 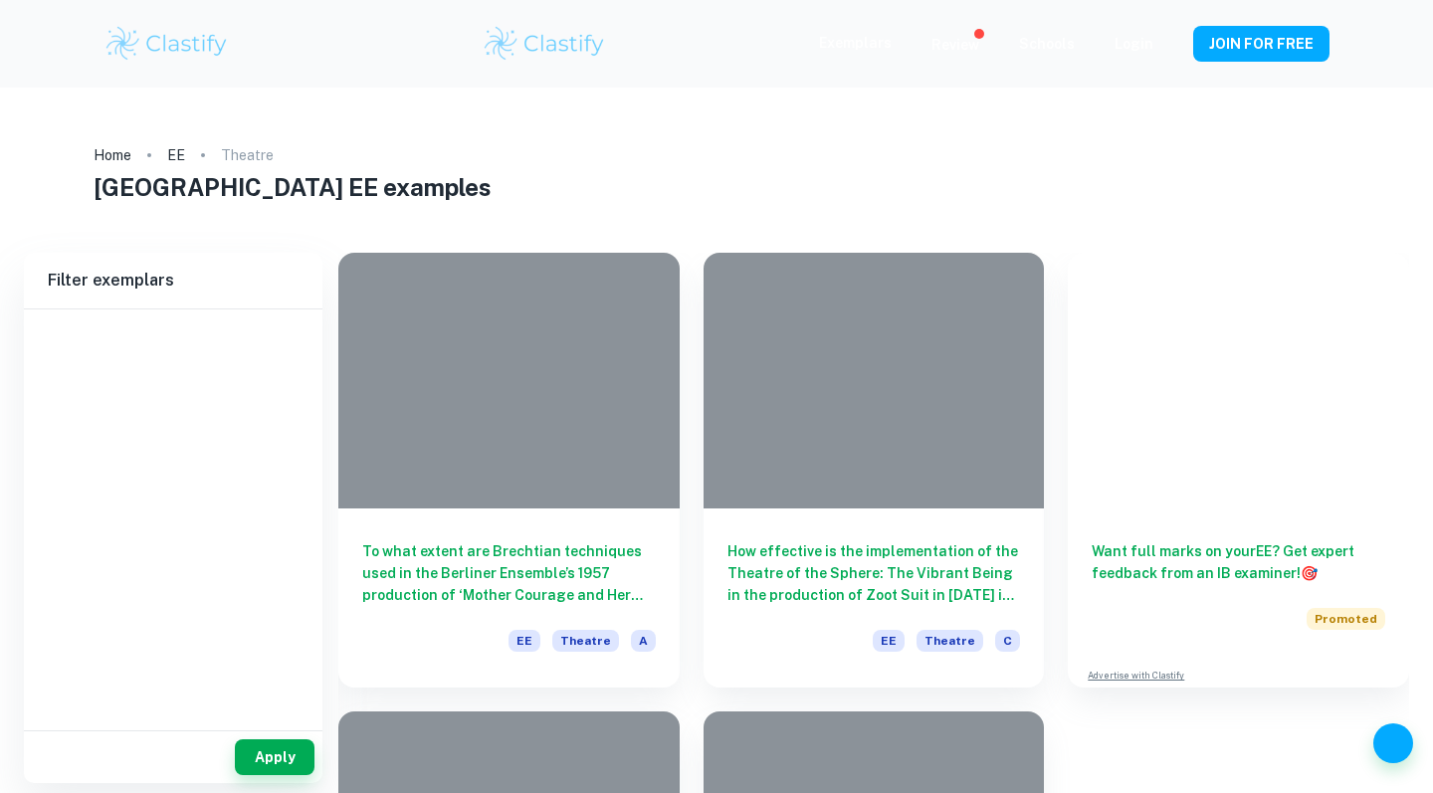 What do you see at coordinates (874, 573) in the screenshot?
I see `h6: How effective is the implementation of the Theatre of the Sphere: The Vibrant Being in the produc...` at bounding box center [874, 573].